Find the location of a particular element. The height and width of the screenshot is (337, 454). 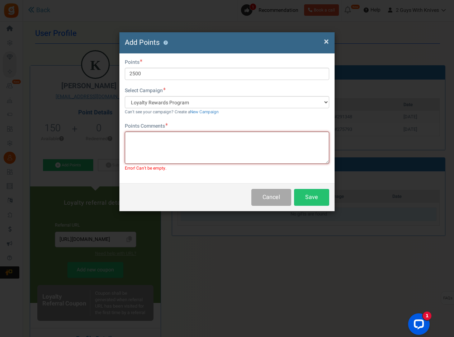

small: Can't see your campaign? Create a is located at coordinates (172, 112).